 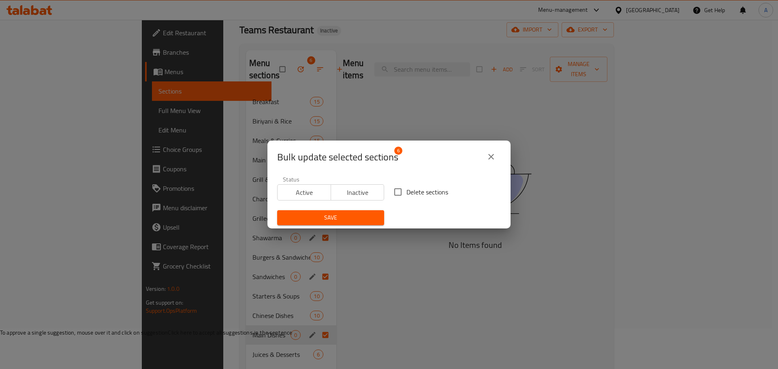 What do you see at coordinates (427, 192) in the screenshot?
I see `span: Delete sections` at bounding box center [427, 192].